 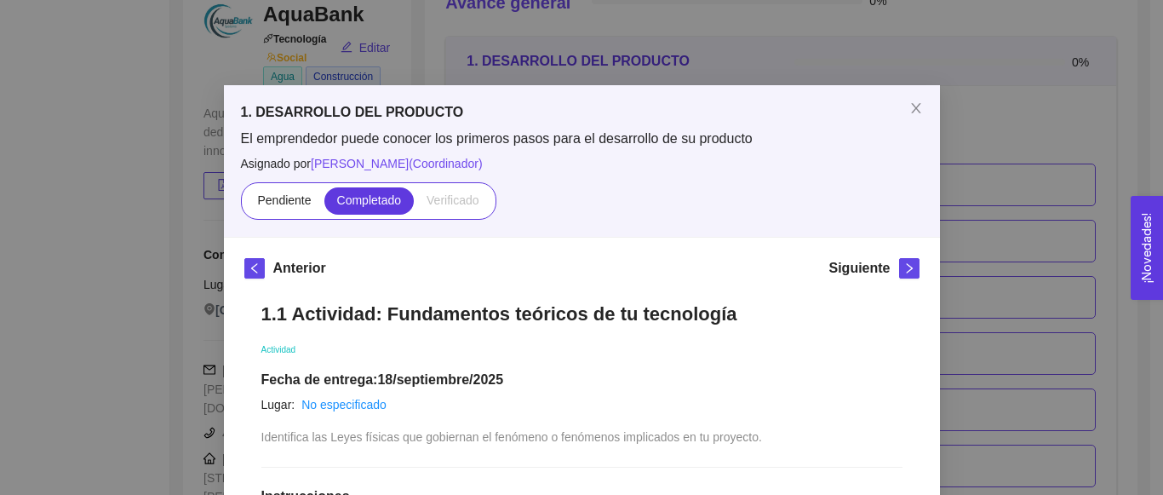 What do you see at coordinates (452, 200) in the screenshot?
I see `span: Verificado` at bounding box center [452, 200].